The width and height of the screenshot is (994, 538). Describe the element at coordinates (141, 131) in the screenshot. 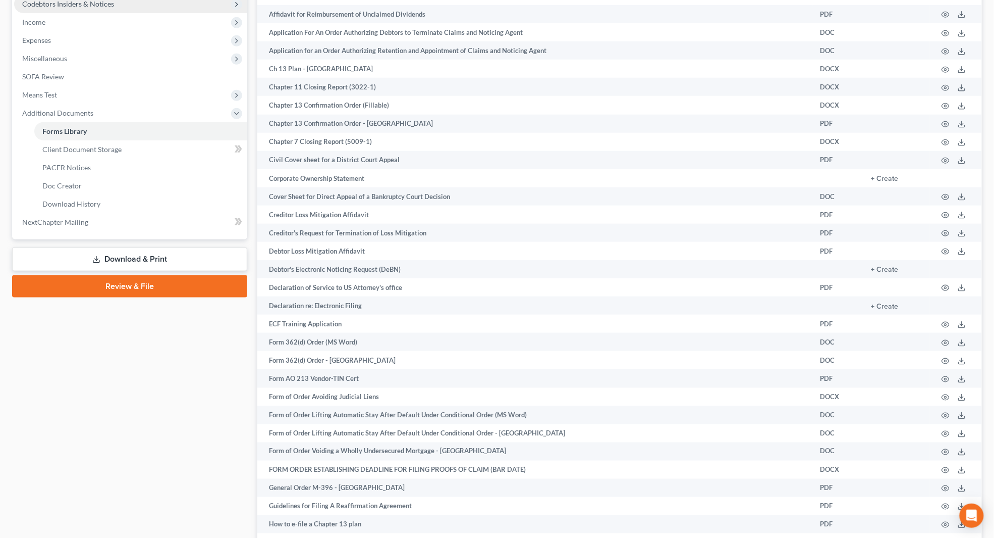

I see `a: Forms Library` at that location.